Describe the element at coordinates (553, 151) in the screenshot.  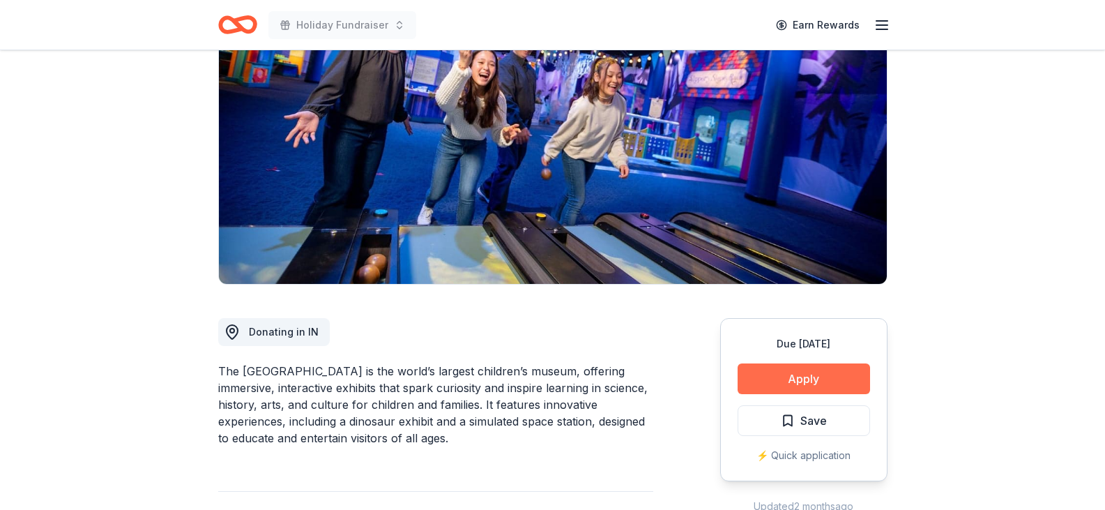
I see `img: Image for Children's Museum of Indianapolis` at that location.